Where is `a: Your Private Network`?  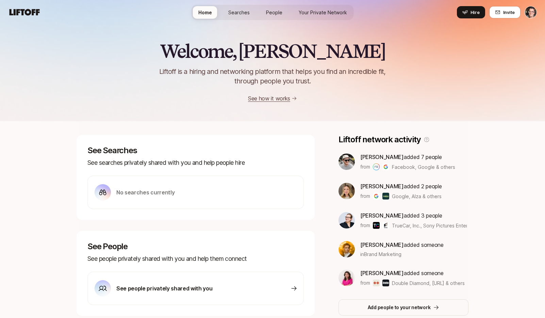 a: Your Private Network is located at coordinates (323, 12).